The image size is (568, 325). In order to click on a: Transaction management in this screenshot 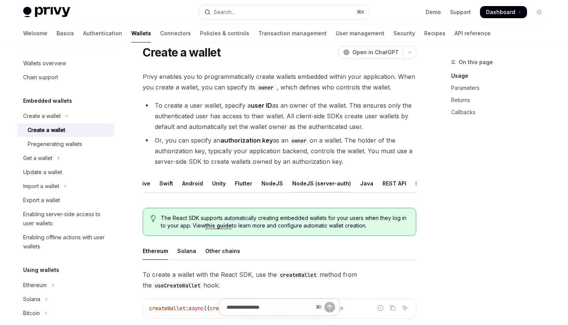, I will do `click(293, 33)`.